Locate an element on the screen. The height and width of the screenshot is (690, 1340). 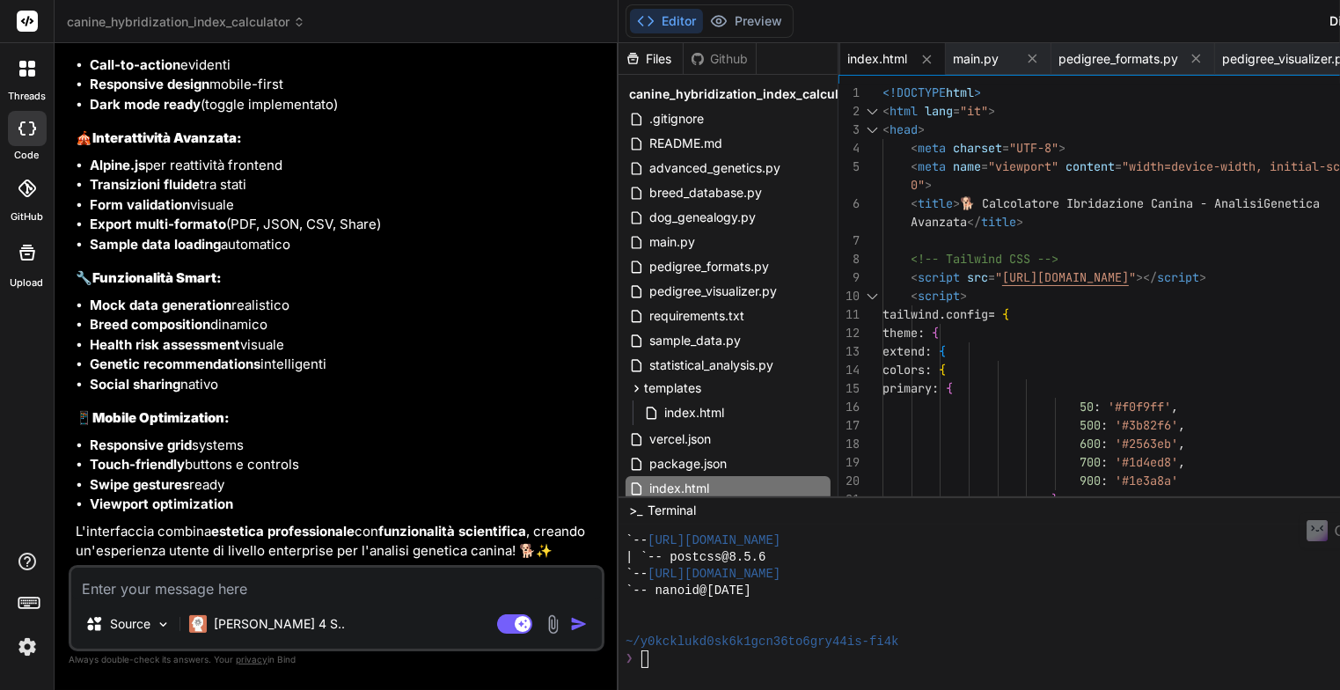
img: Claude 4 Sonnet is located at coordinates (198, 624).